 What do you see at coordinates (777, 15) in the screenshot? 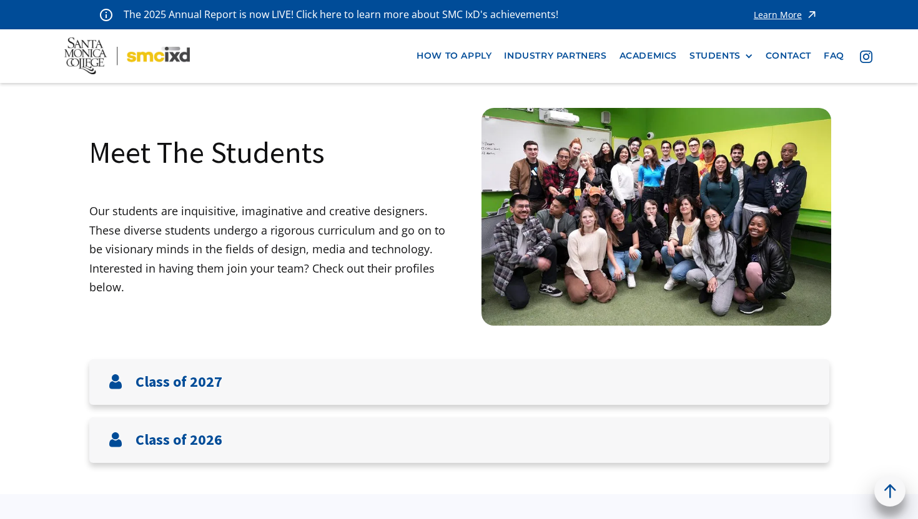
I see `div: Learn More` at bounding box center [777, 15].